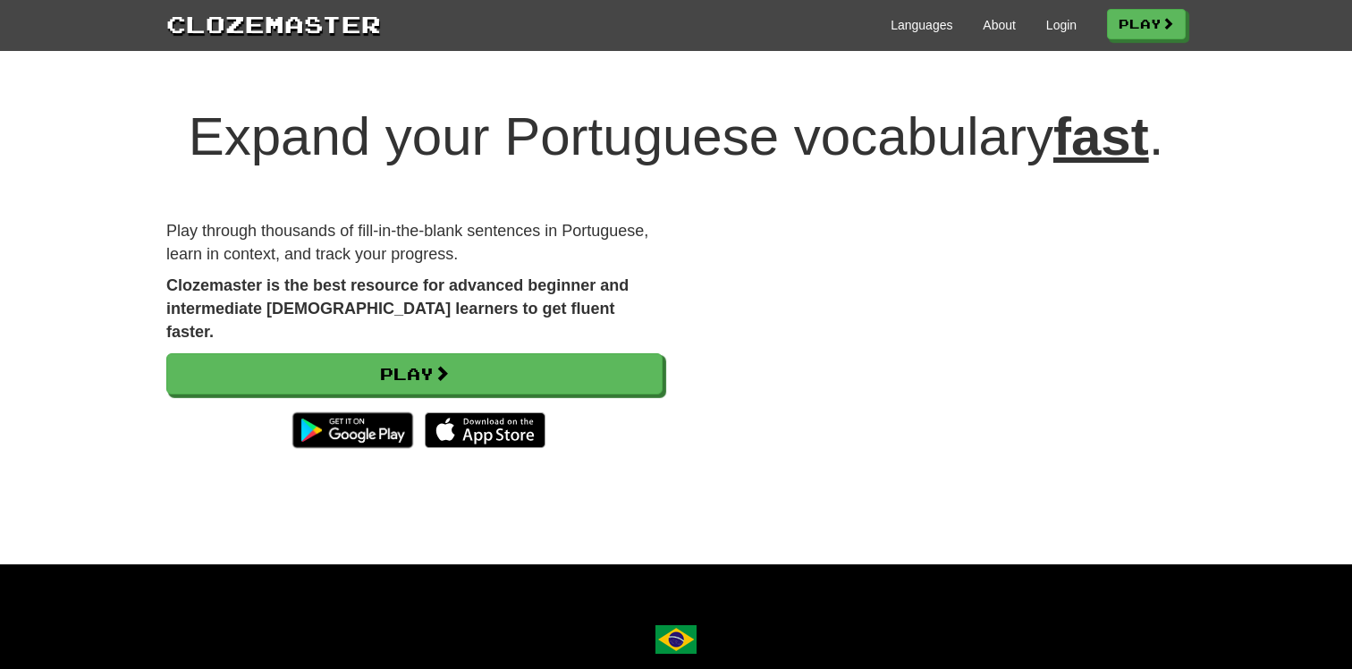  I want to click on a: Languages, so click(921, 25).